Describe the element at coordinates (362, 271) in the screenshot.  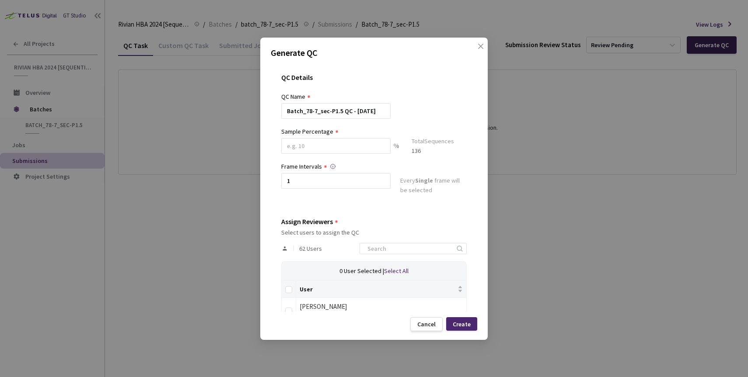
I see `span: 0 User Selected |` at that location.